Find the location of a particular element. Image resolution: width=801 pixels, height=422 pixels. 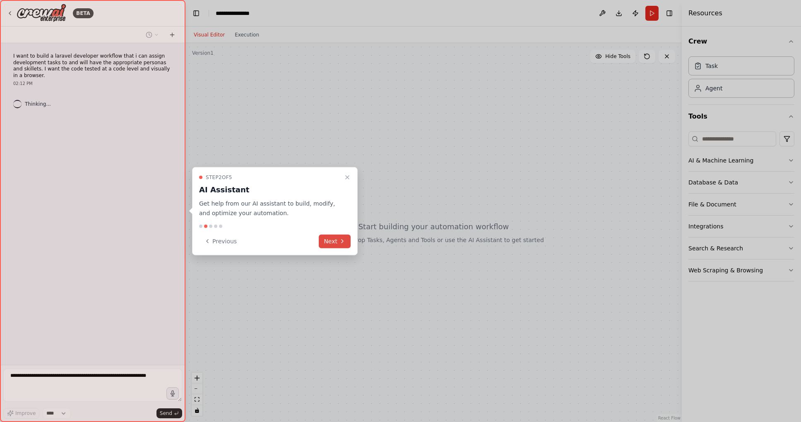

p: Get help from our AI assistant to build, modify, and optimize your automation. is located at coordinates (270, 208).